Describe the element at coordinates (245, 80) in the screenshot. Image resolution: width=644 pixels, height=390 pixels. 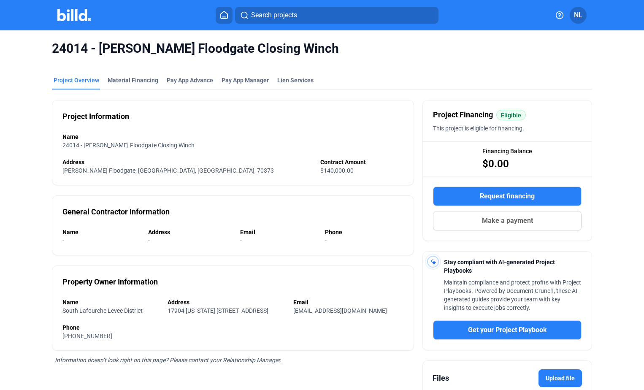
I see `span: Pay App Manager` at that location.